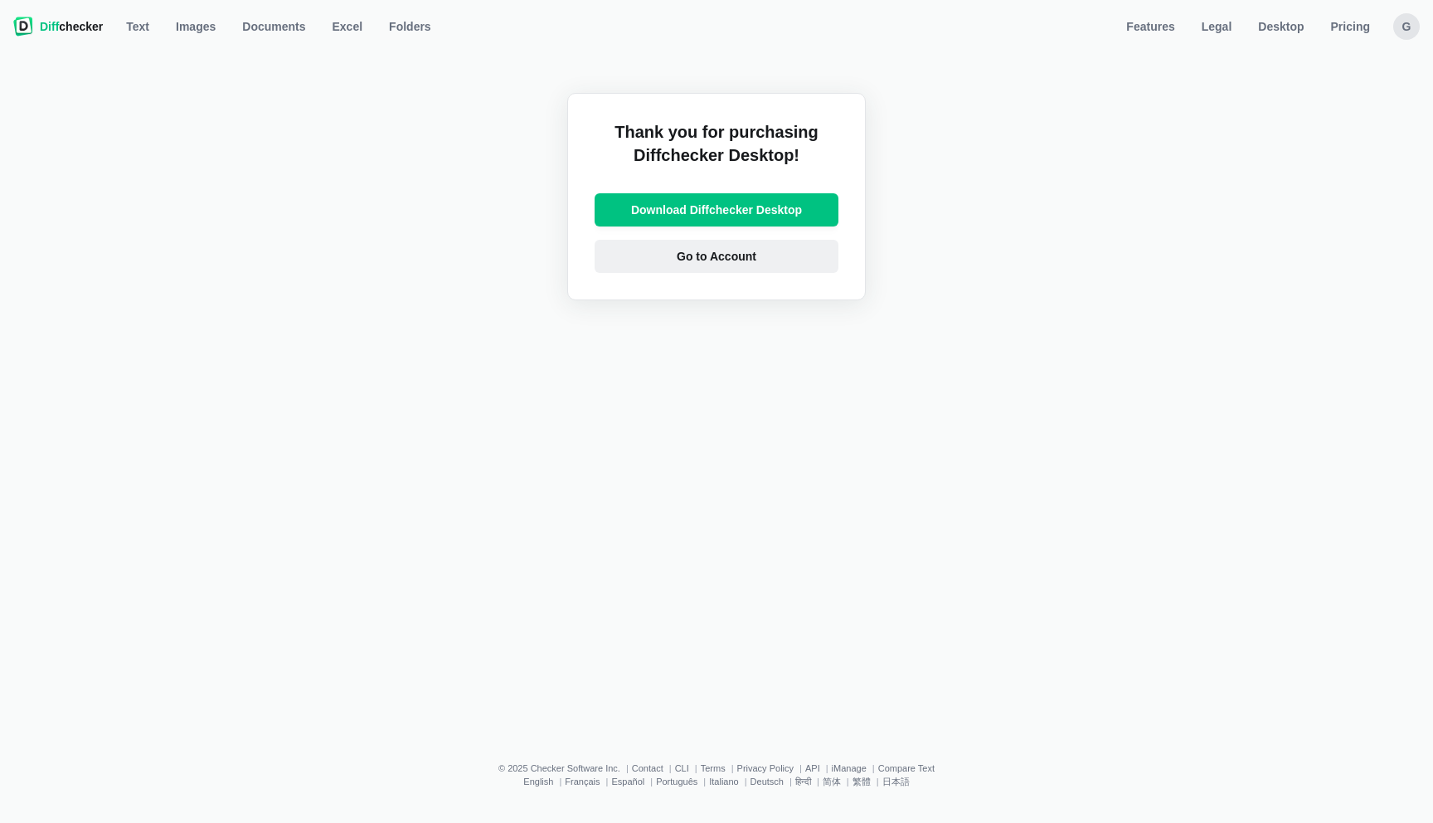 Image resolution: width=1433 pixels, height=823 pixels. What do you see at coordinates (1350, 27) in the screenshot?
I see `a: Pricing` at bounding box center [1350, 27].